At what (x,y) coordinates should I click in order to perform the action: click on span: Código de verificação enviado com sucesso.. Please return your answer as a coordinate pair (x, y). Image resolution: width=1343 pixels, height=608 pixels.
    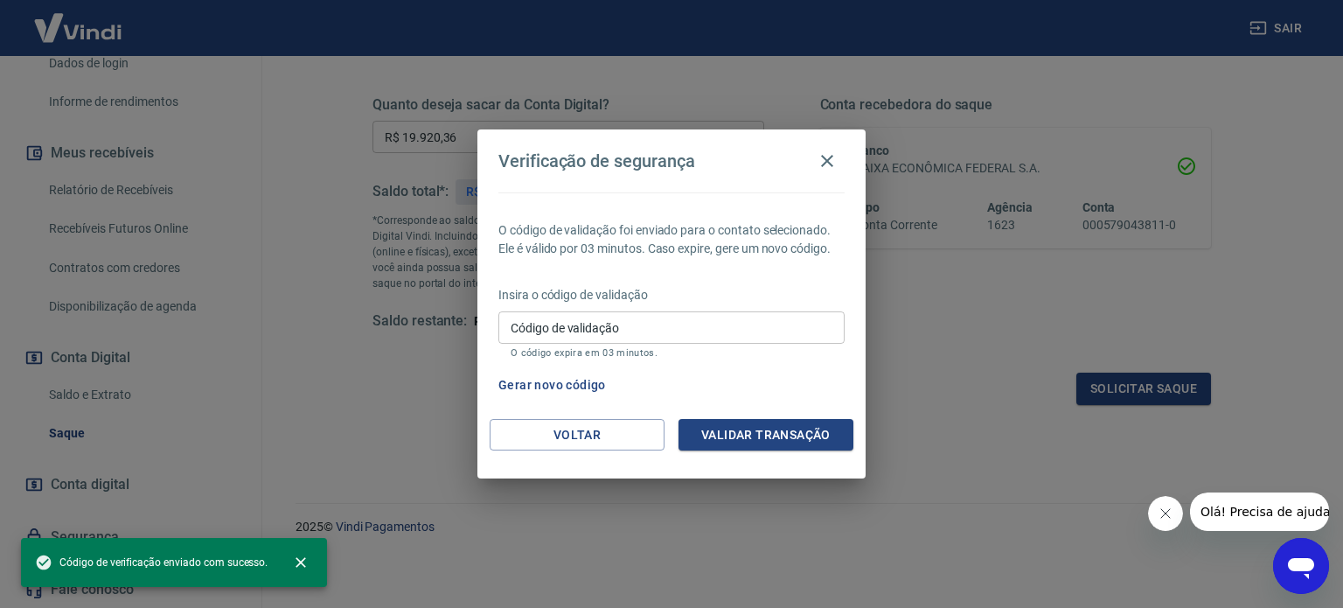
    Looking at the image, I should click on (151, 562).